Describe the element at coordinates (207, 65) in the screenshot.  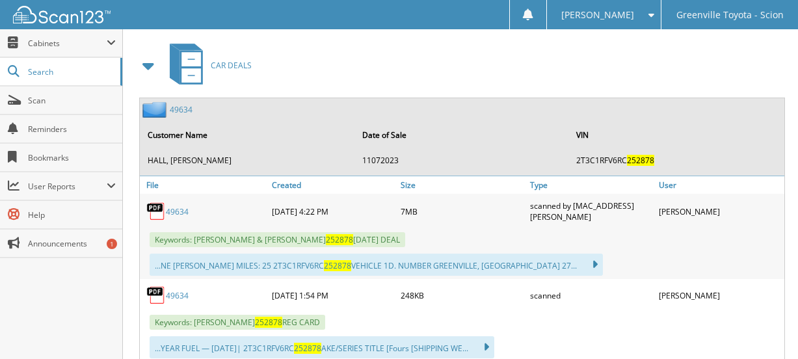
I see `a: CAR DEALS` at that location.